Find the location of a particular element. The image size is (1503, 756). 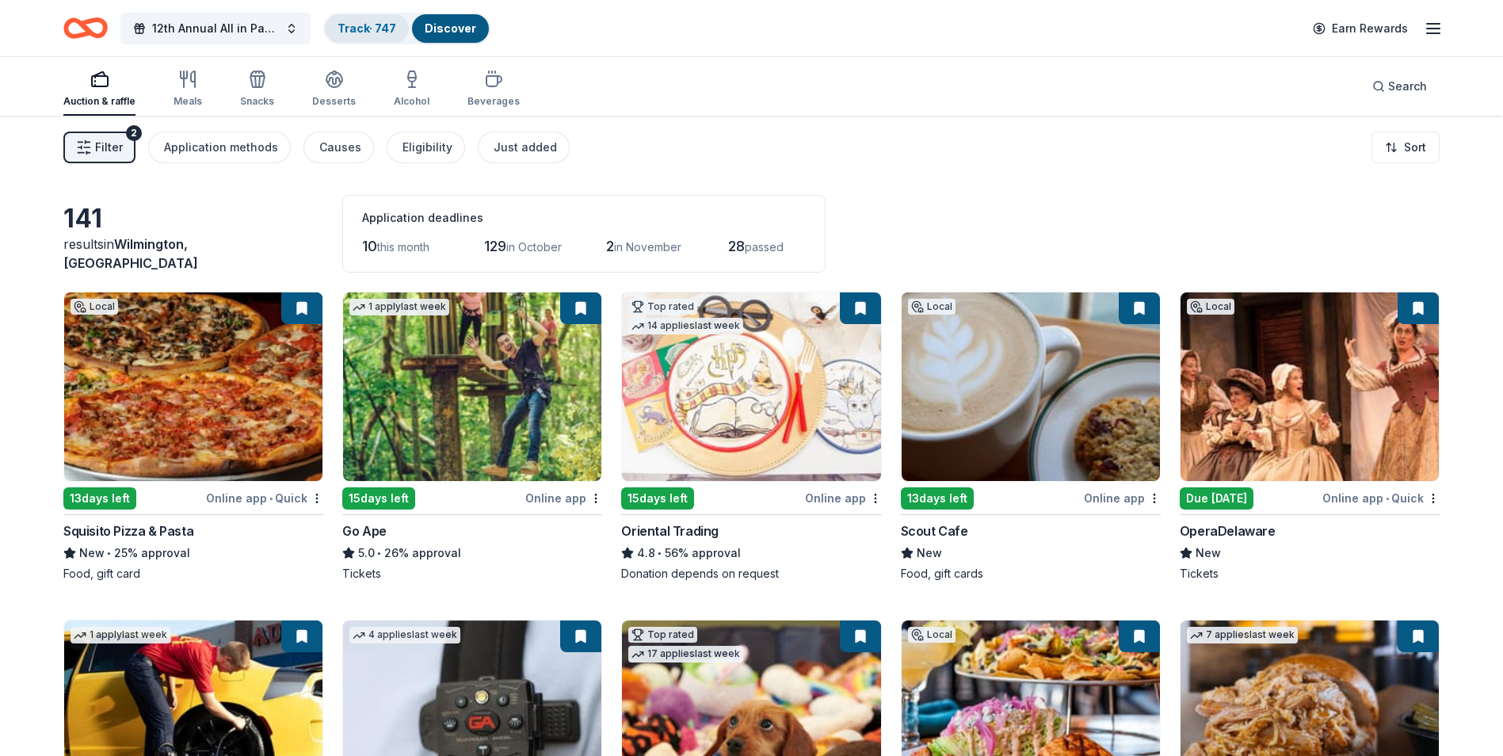

span: in November is located at coordinates (648, 246).